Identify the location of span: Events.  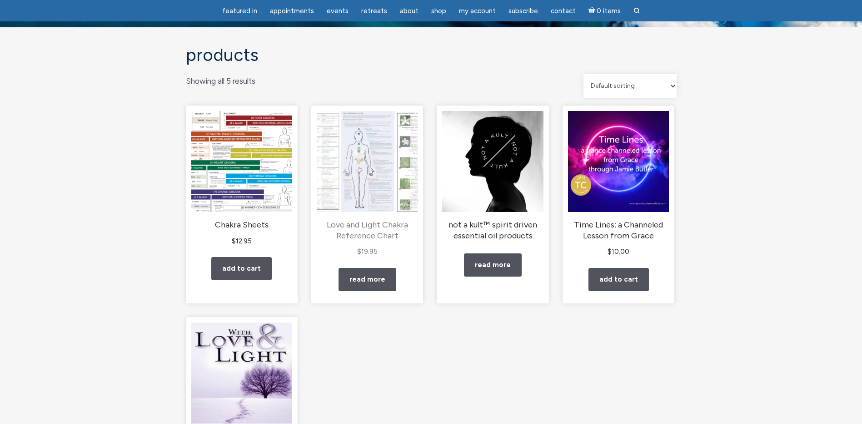
(338, 11).